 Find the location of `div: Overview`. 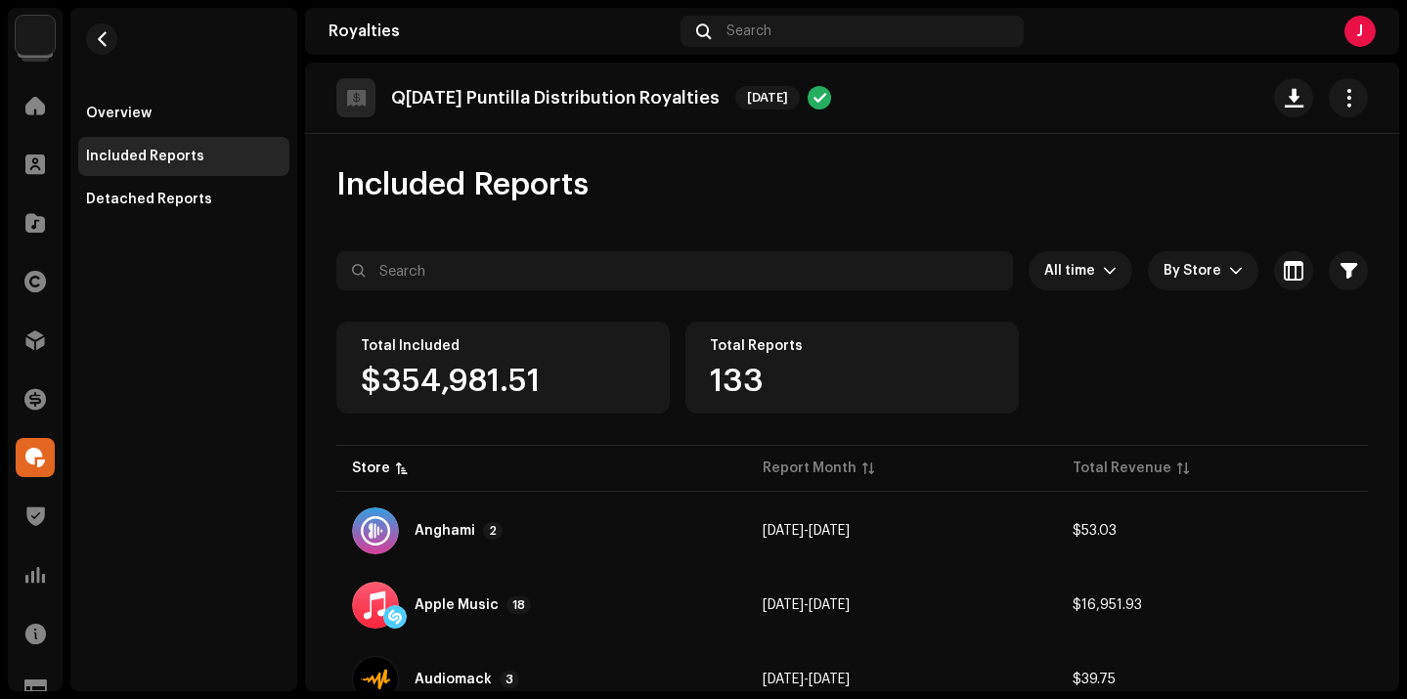

div: Overview is located at coordinates (118, 113).